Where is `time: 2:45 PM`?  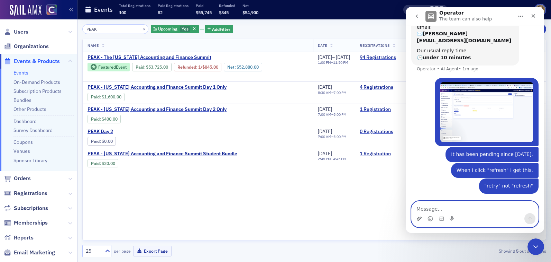
time: 2:45 PM is located at coordinates (325, 159).